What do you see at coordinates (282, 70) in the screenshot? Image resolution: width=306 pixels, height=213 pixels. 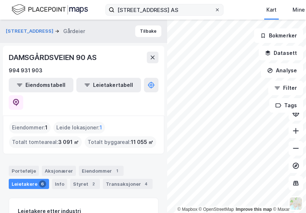 I see `button: Analyse` at bounding box center [282, 70].